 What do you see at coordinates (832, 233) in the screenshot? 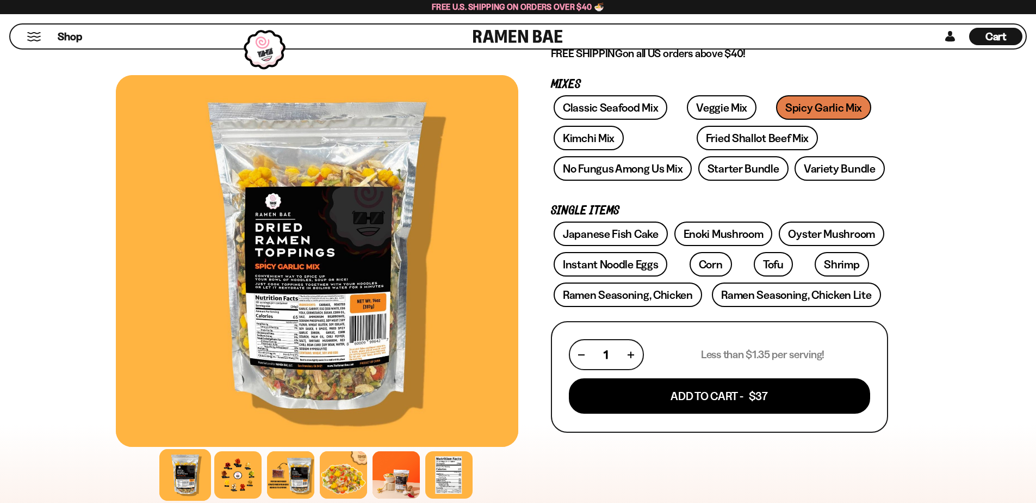
I see `a: Oyster Mushroom` at bounding box center [832, 233].